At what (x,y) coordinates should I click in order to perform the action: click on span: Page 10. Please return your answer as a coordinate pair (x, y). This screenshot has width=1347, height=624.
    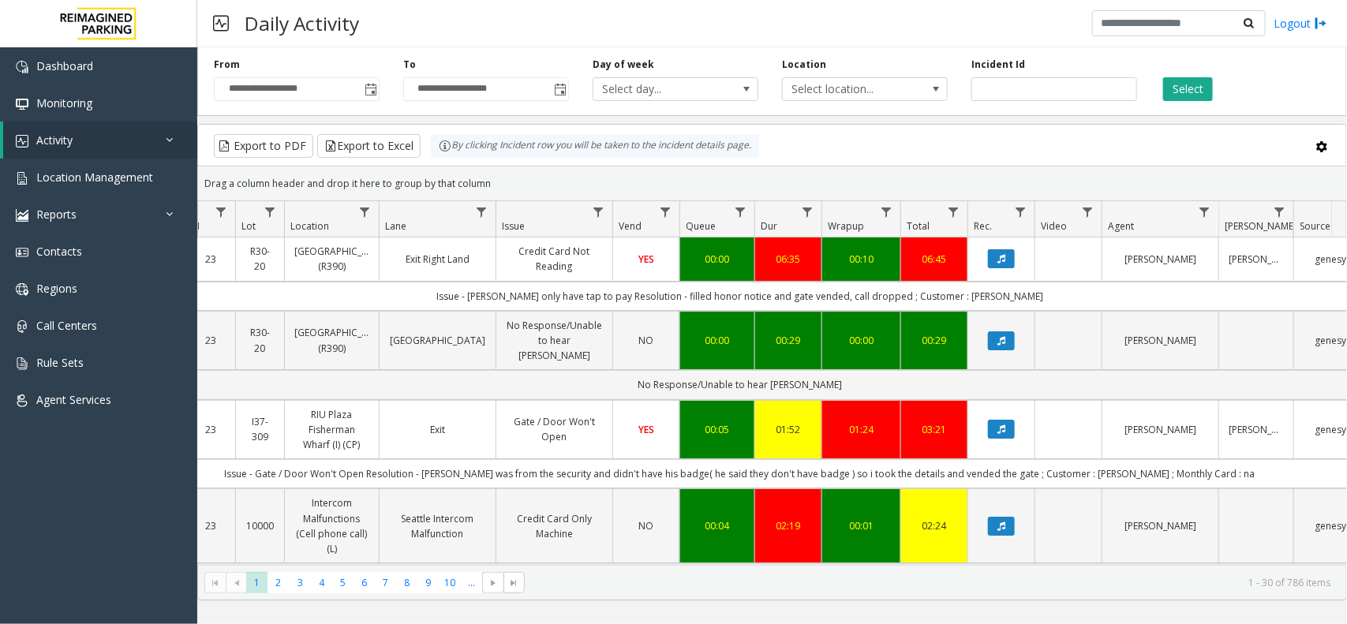
    Looking at the image, I should click on (450, 582).